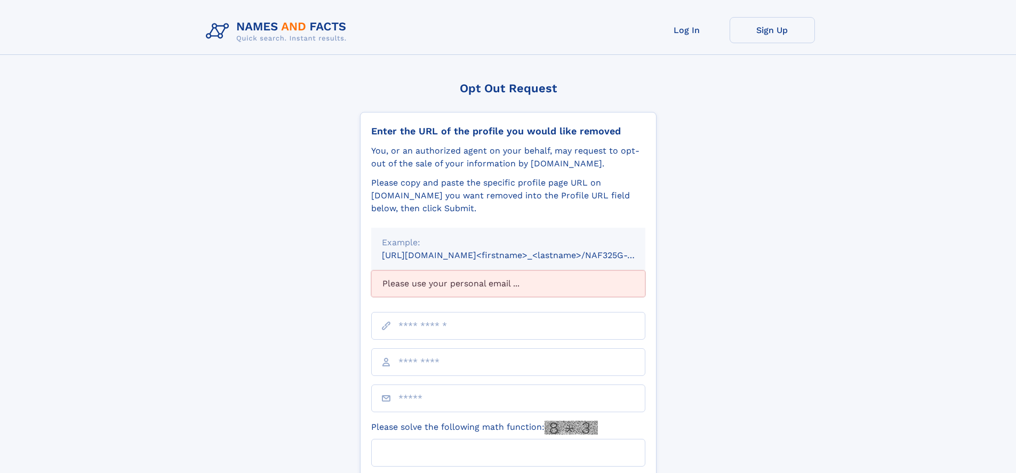 The image size is (1016, 473). What do you see at coordinates (508, 131) in the screenshot?
I see `div: Enter the URL of the profile you would like removed` at bounding box center [508, 131].